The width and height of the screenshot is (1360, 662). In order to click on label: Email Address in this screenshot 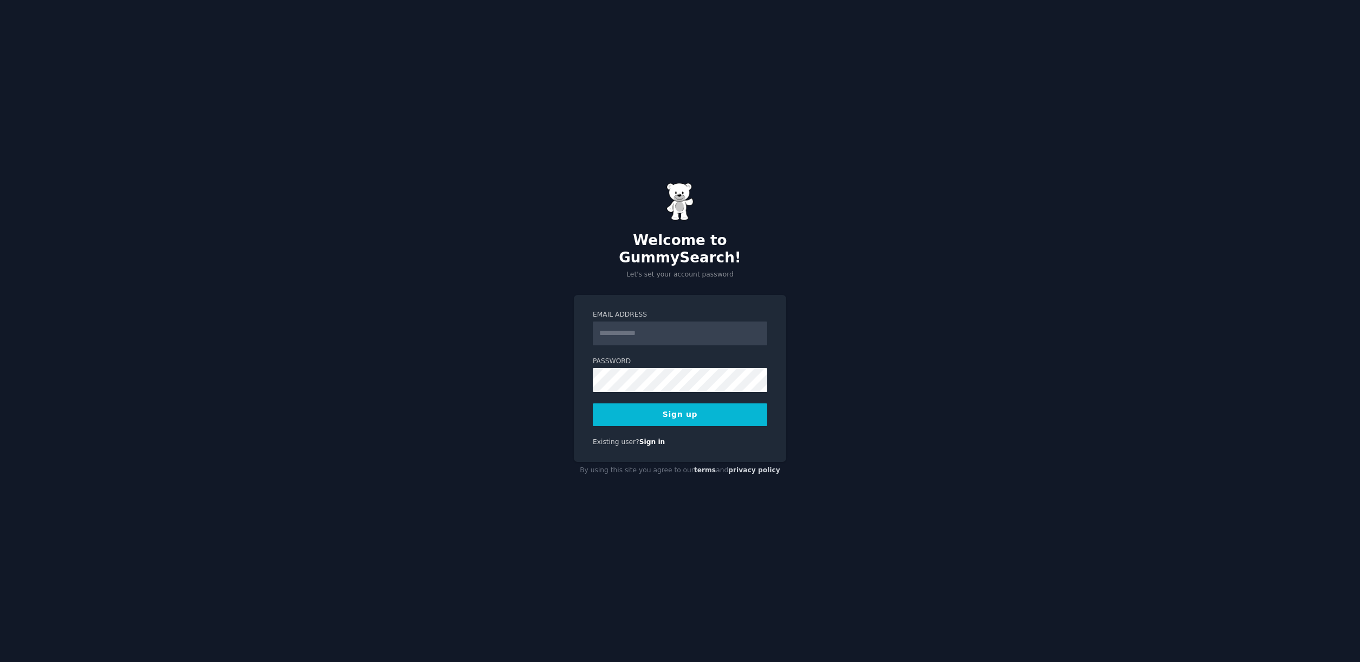, I will do `click(680, 315)`.